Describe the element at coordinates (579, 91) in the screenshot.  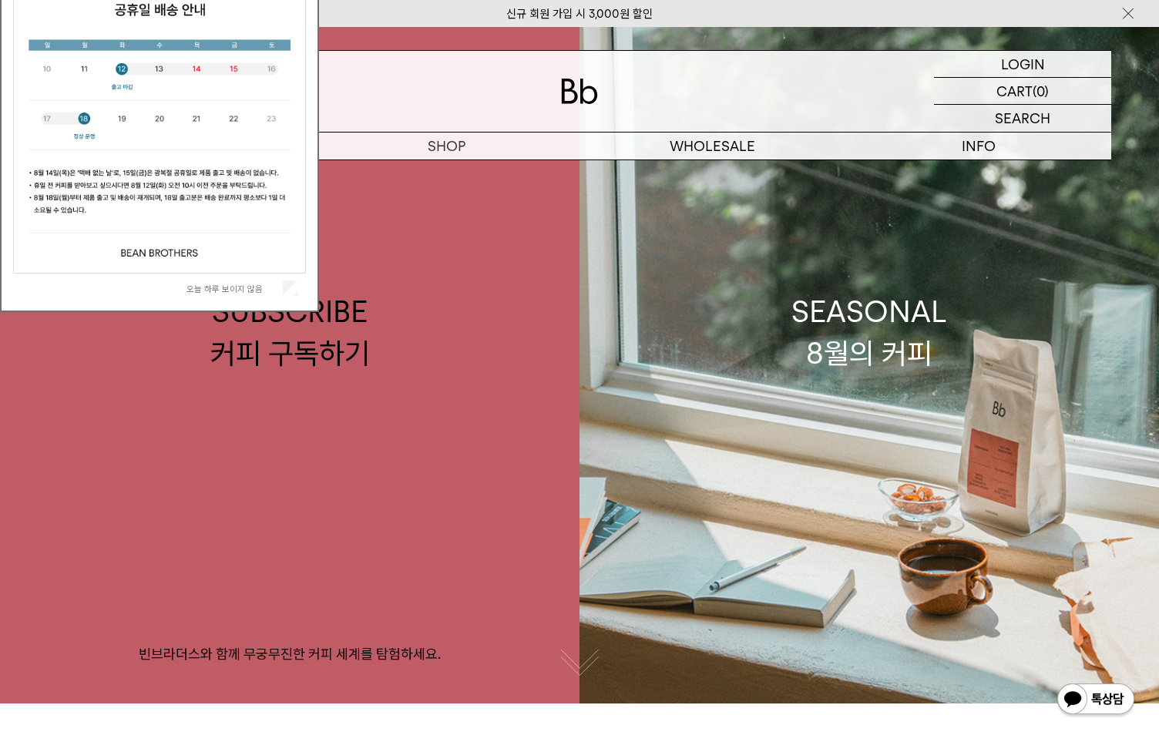
I see `img: 로고` at that location.